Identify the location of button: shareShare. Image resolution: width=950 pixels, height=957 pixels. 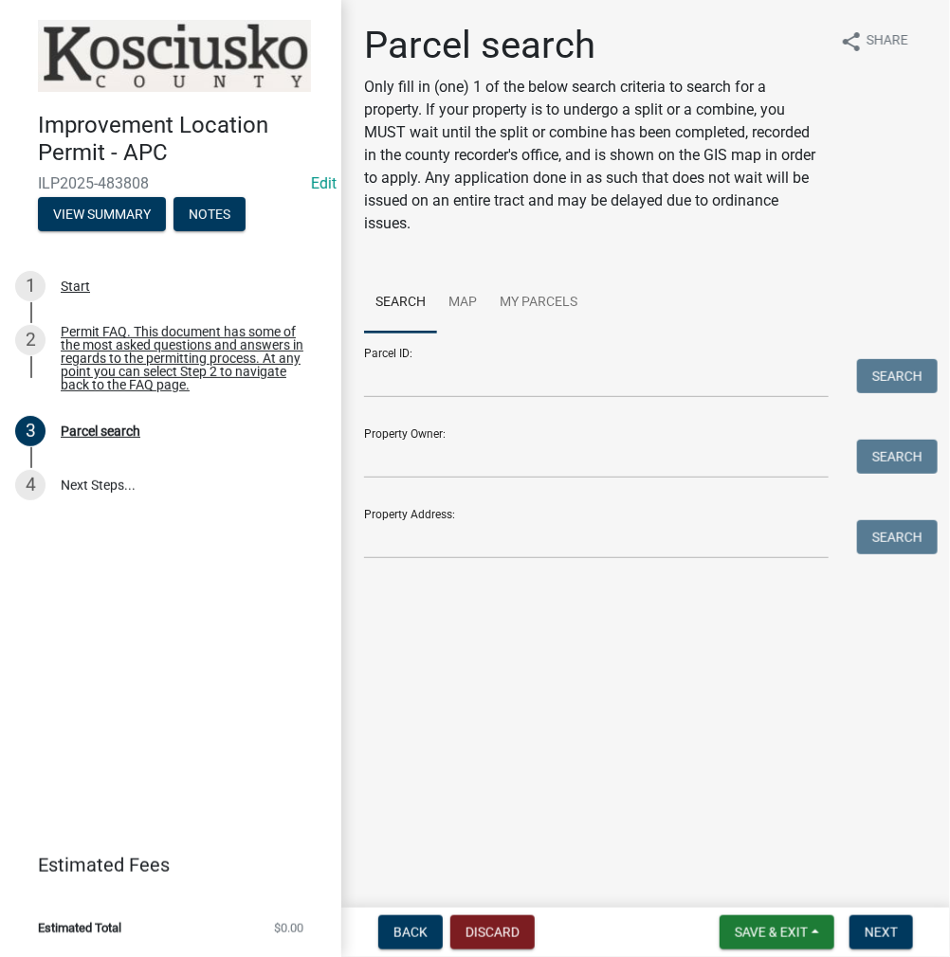
(874, 41).